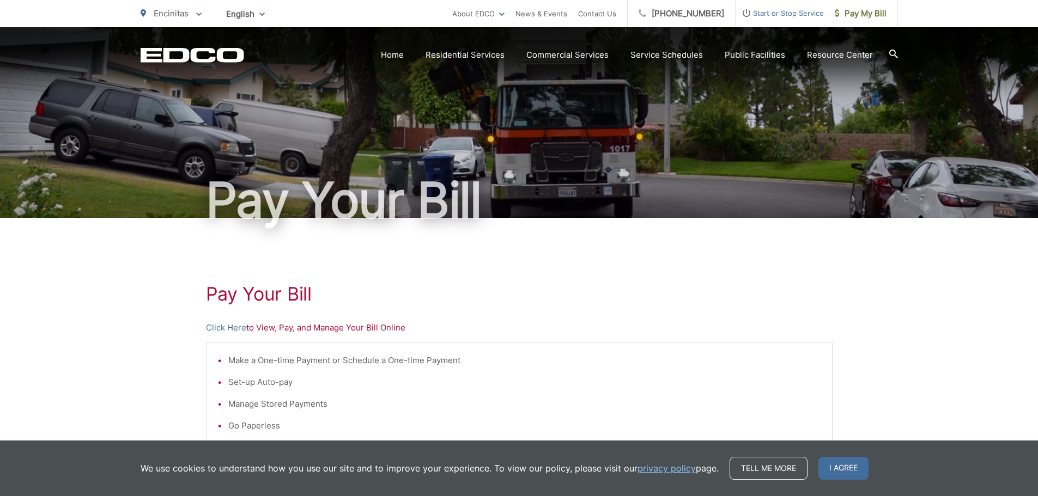 Image resolution: width=1038 pixels, height=496 pixels. Describe the element at coordinates (478, 14) in the screenshot. I see `a: About EDCO` at that location.